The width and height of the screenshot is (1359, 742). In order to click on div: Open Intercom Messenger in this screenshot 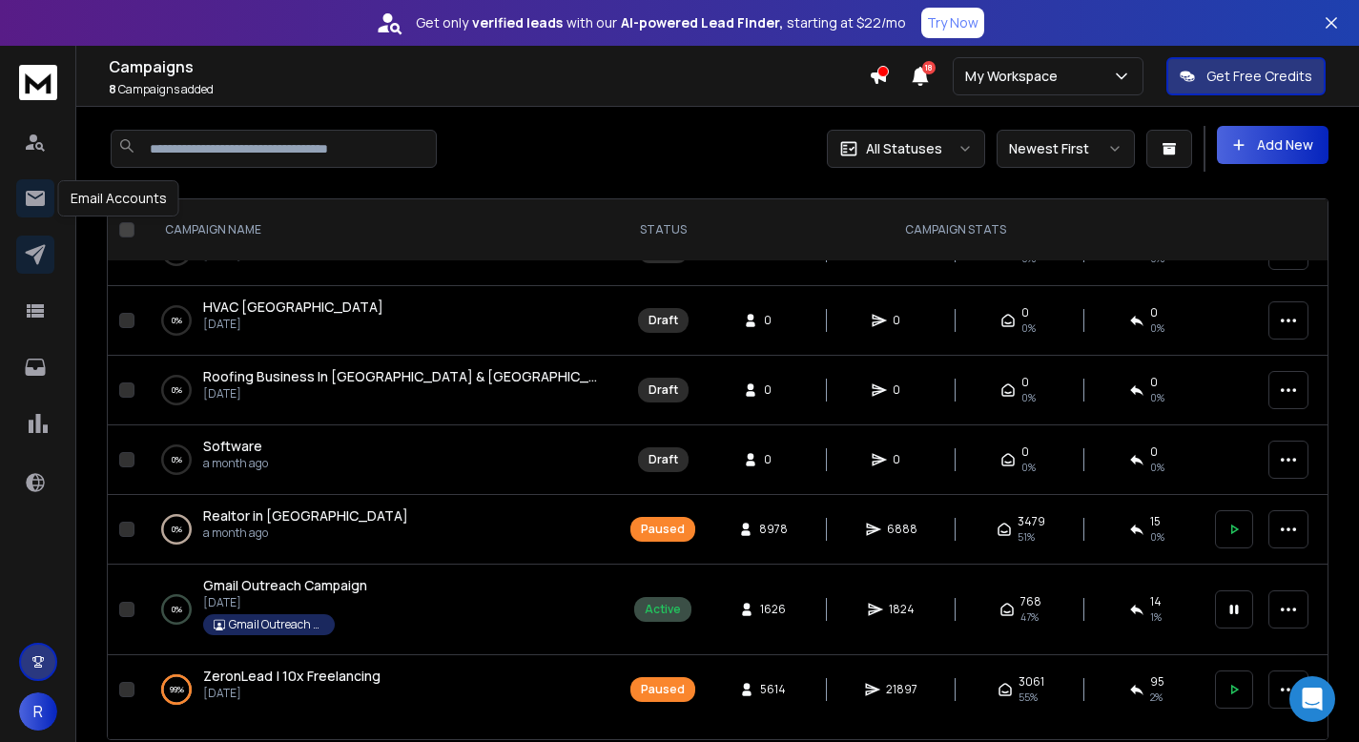, I will do `click(1312, 699)`.